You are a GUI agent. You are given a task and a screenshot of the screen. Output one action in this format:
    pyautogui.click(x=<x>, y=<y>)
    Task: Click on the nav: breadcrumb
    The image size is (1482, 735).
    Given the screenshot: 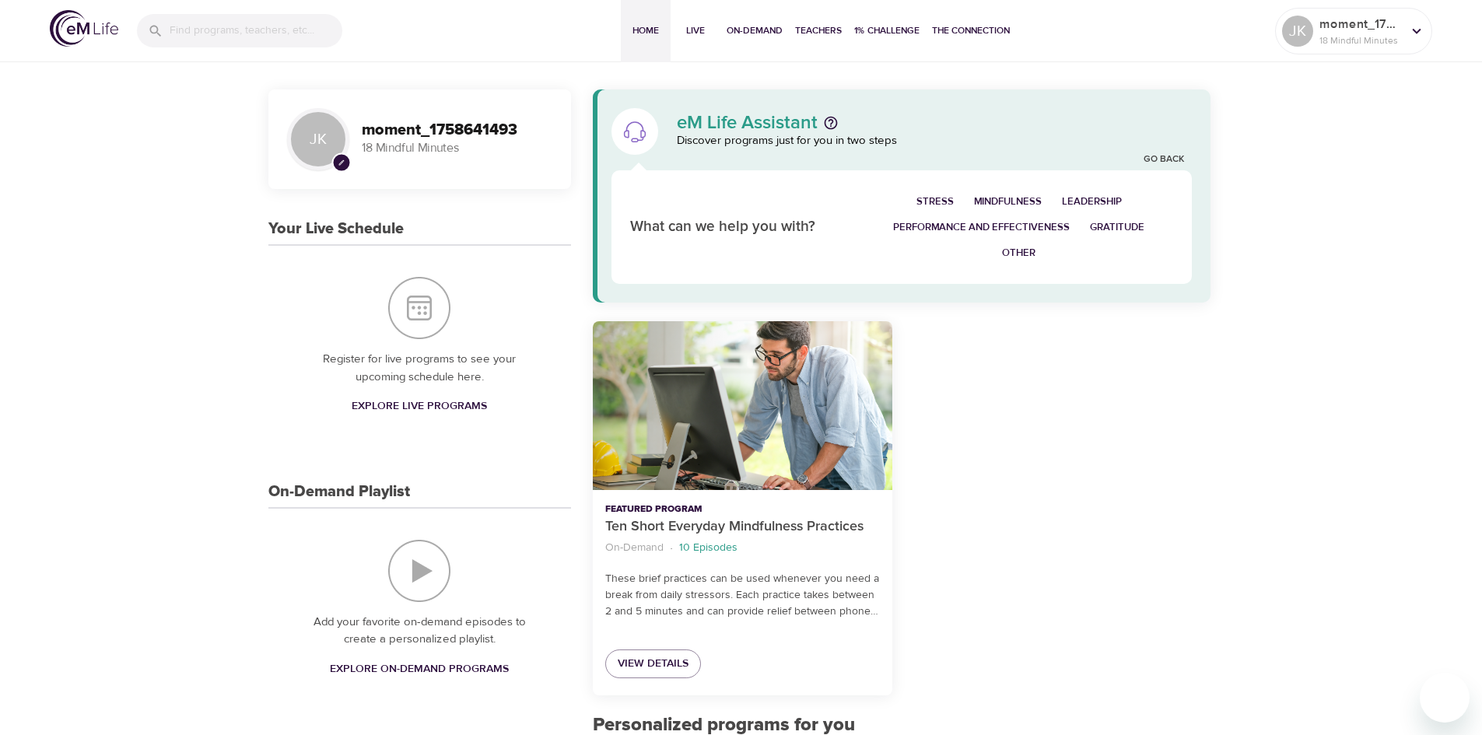 What is the action you would take?
    pyautogui.click(x=742, y=548)
    